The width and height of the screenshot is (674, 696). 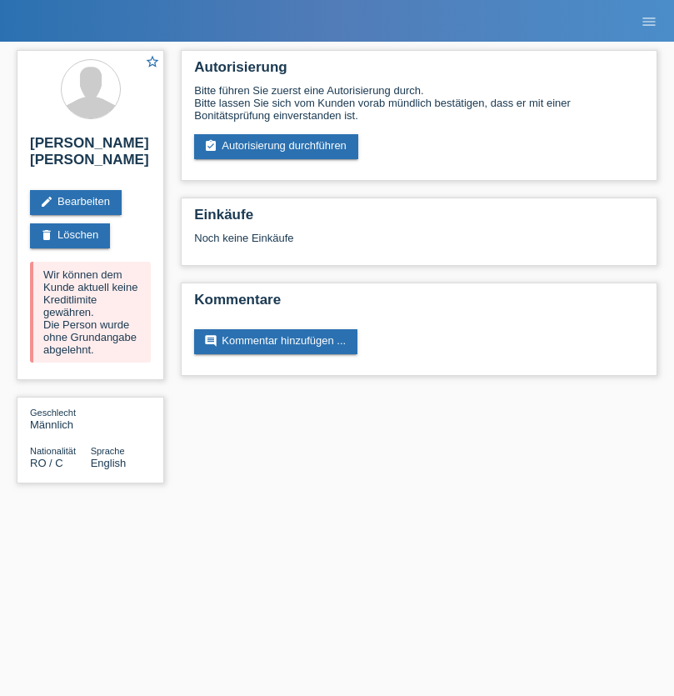 I want to click on i: comment, so click(x=211, y=341).